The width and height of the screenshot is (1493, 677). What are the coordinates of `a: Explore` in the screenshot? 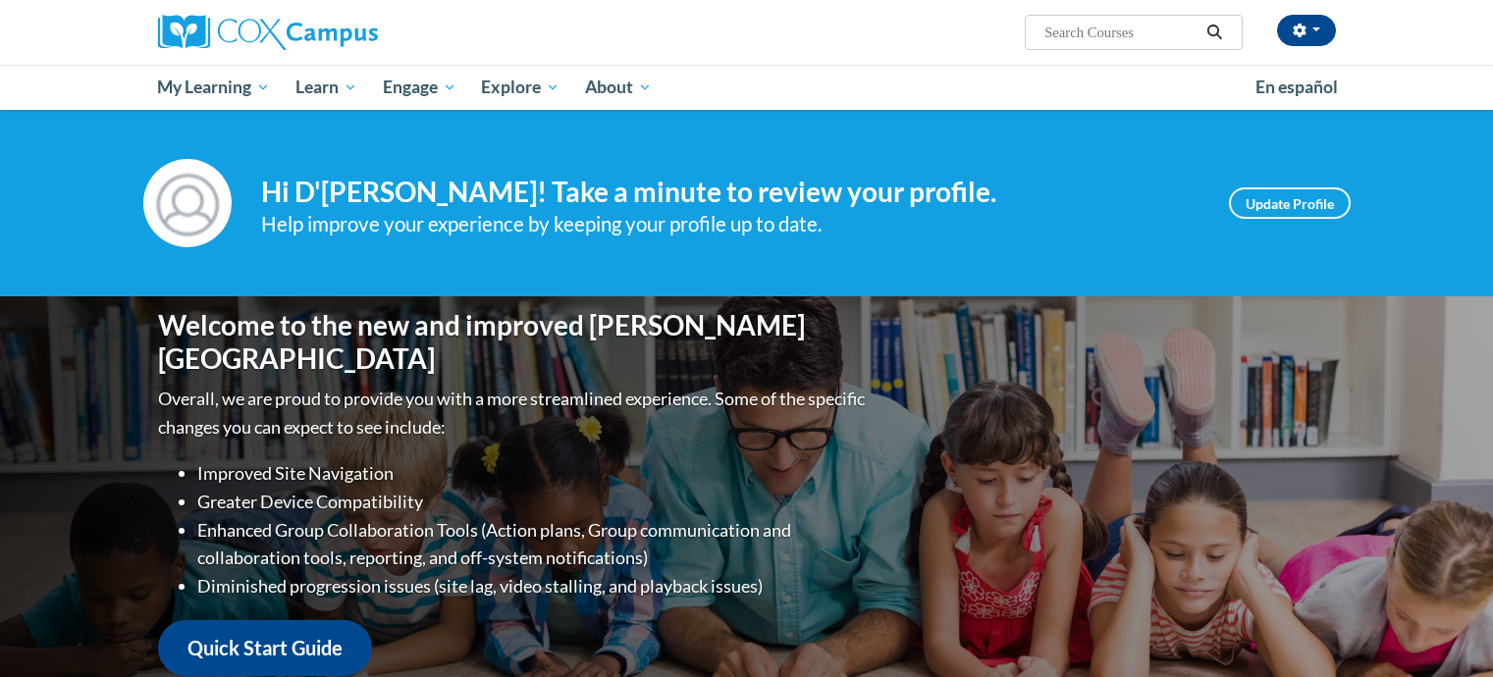 It's located at (520, 87).